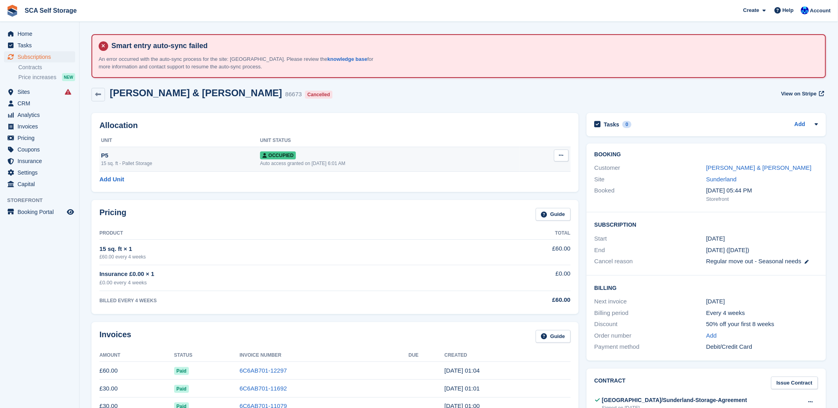  I want to click on div: 15 sq. ft - Pallet Storage, so click(181, 163).